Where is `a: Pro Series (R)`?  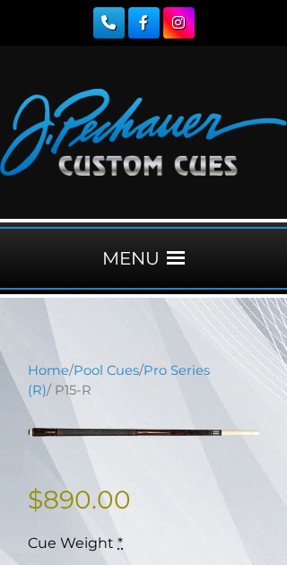 a: Pro Series (R) is located at coordinates (118, 380).